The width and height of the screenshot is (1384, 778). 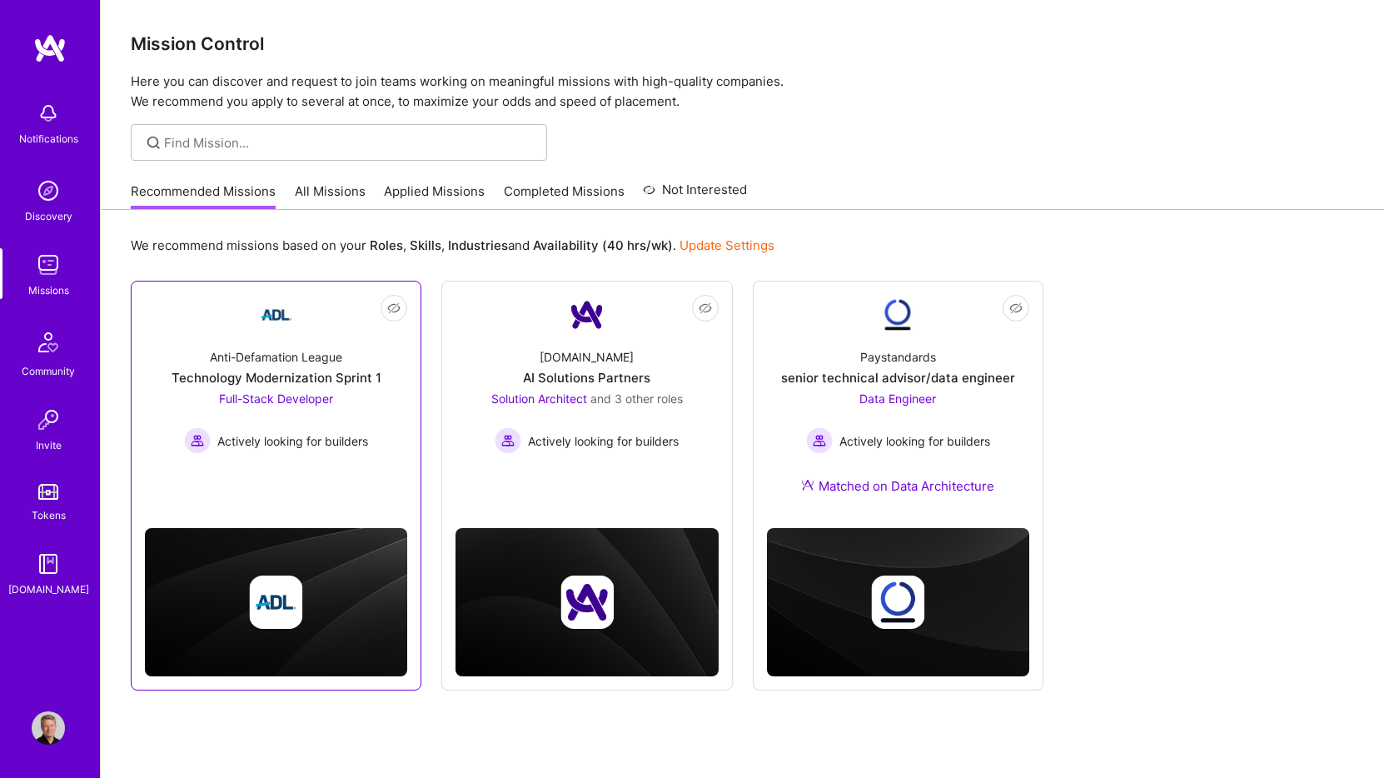 I want to click on div: Invite, so click(x=48, y=445).